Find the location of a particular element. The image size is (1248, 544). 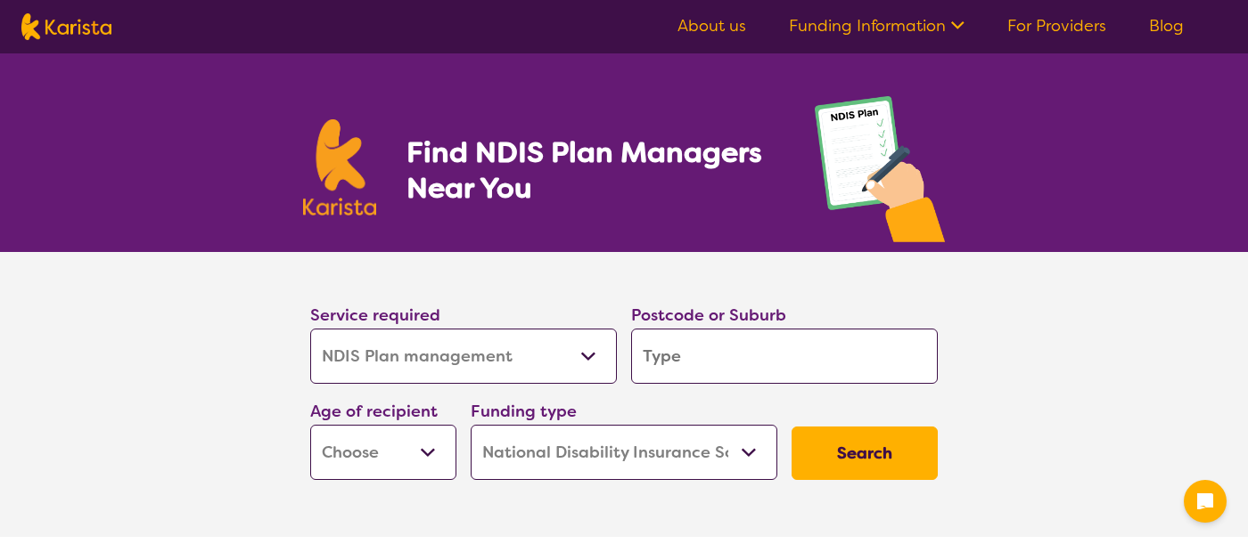

label: Age of recipient is located at coordinates (373, 412).